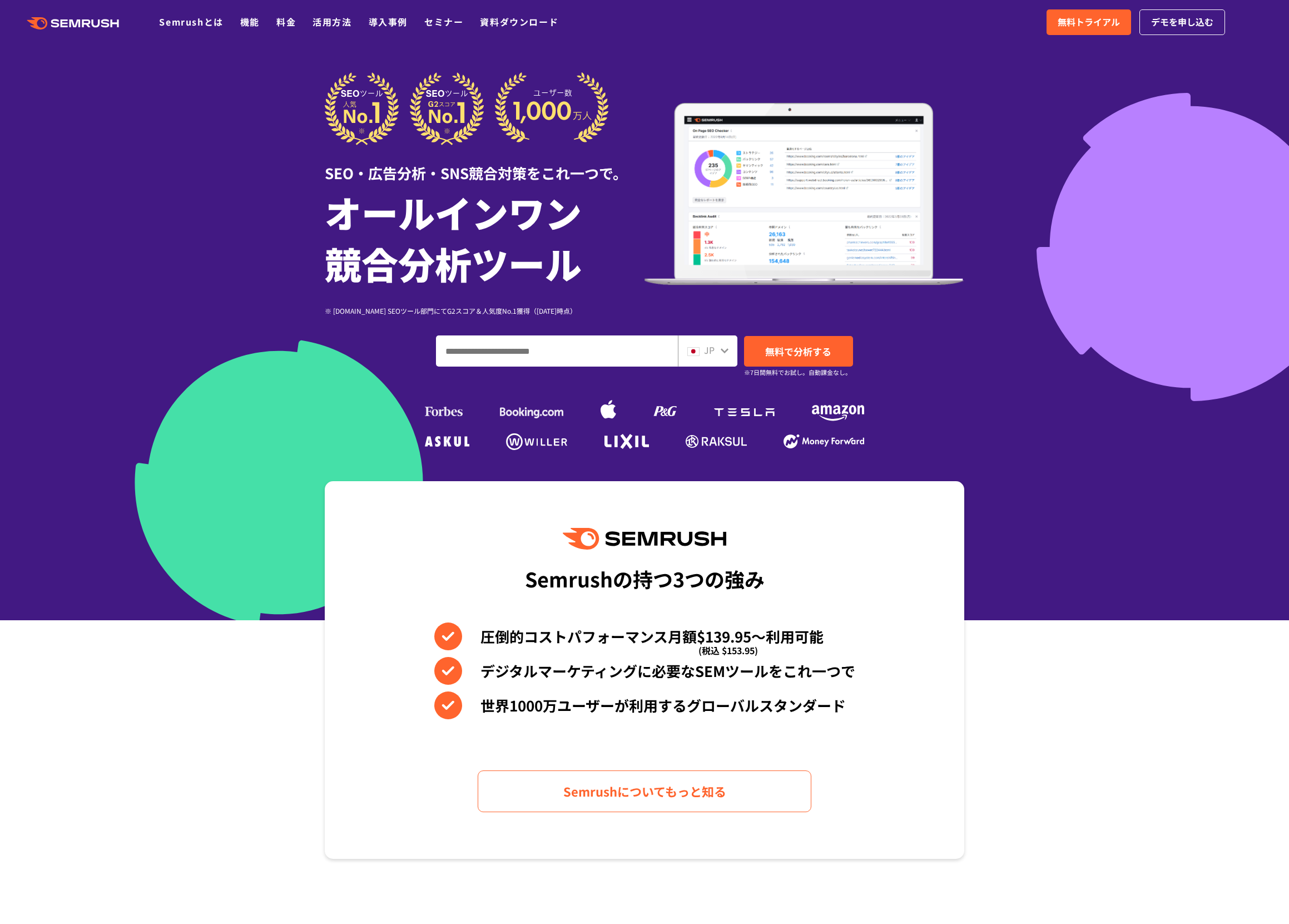 Image resolution: width=1289 pixels, height=924 pixels. I want to click on input: ドメイン、キーワードまたはURLを入力してください, so click(557, 351).